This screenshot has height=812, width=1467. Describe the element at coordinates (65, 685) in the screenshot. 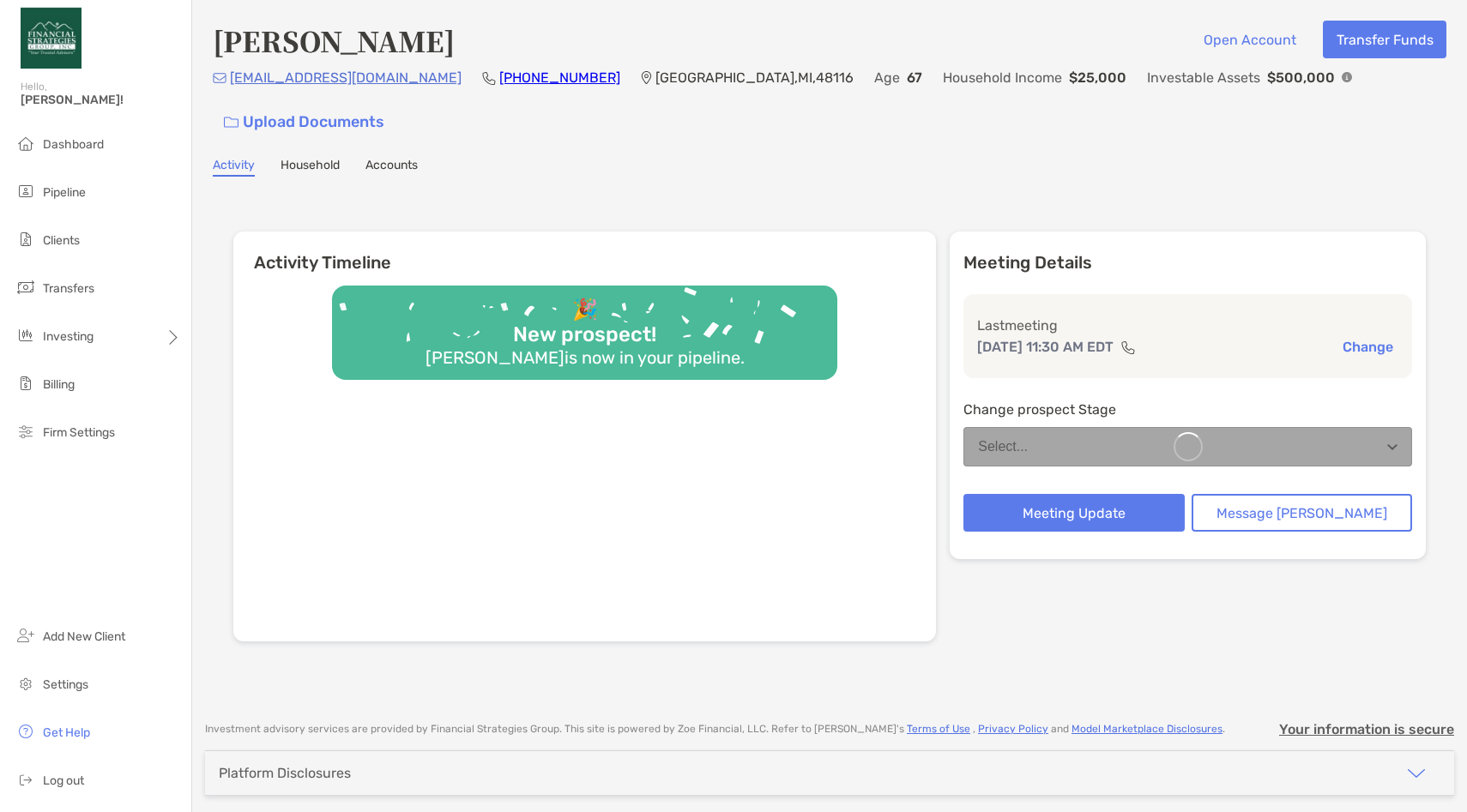

I see `span: Settings` at that location.